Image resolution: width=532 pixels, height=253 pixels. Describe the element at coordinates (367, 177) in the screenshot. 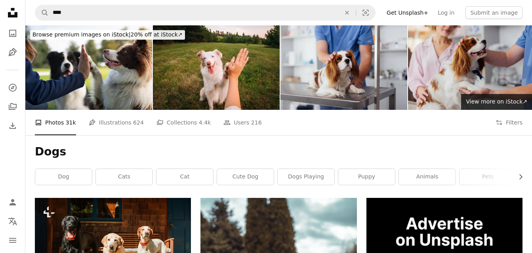

I see `a: puppy` at that location.